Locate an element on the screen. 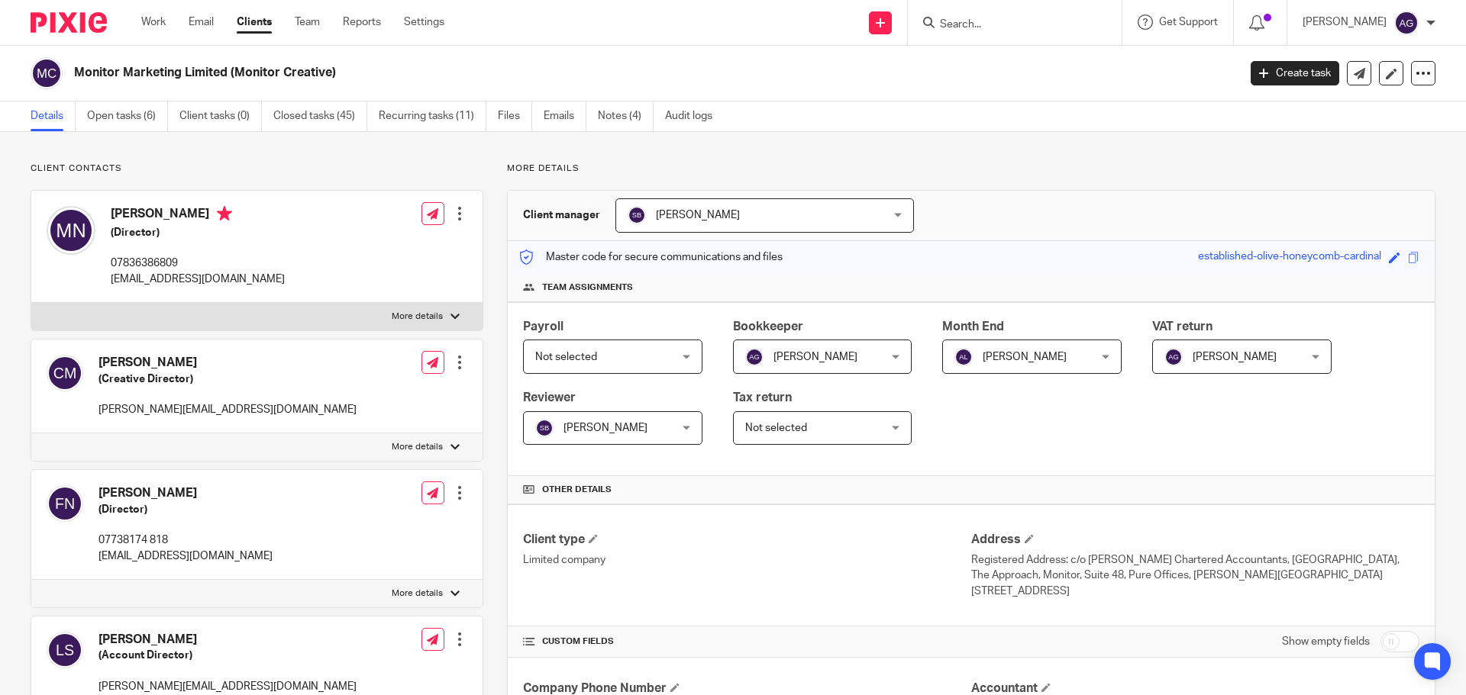 The width and height of the screenshot is (1466, 695). a: Open tasks (6) is located at coordinates (127, 116).